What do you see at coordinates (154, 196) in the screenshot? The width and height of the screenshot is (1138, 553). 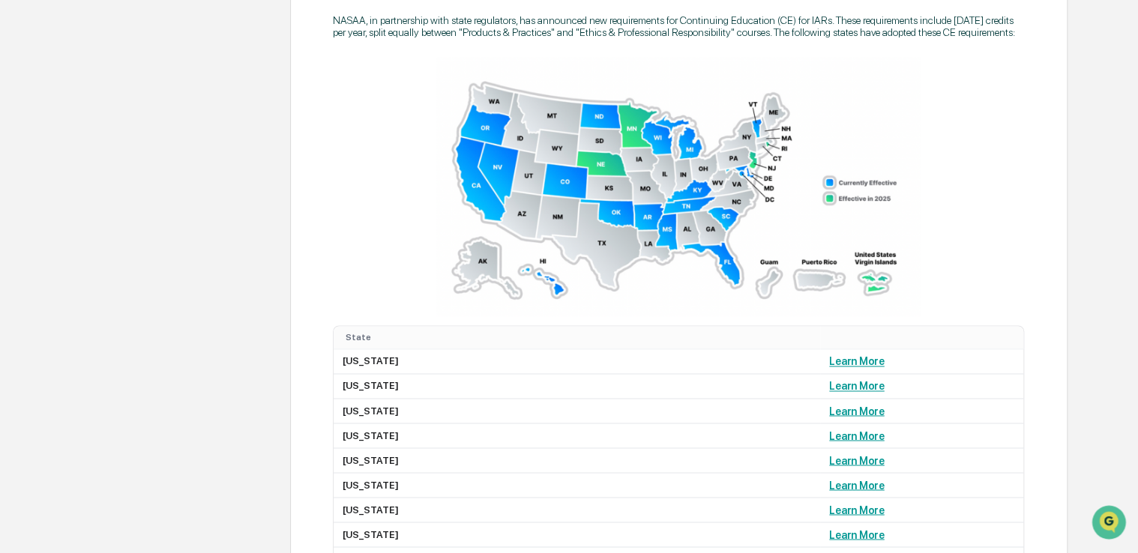 I see `span: Attestations` at bounding box center [154, 196].